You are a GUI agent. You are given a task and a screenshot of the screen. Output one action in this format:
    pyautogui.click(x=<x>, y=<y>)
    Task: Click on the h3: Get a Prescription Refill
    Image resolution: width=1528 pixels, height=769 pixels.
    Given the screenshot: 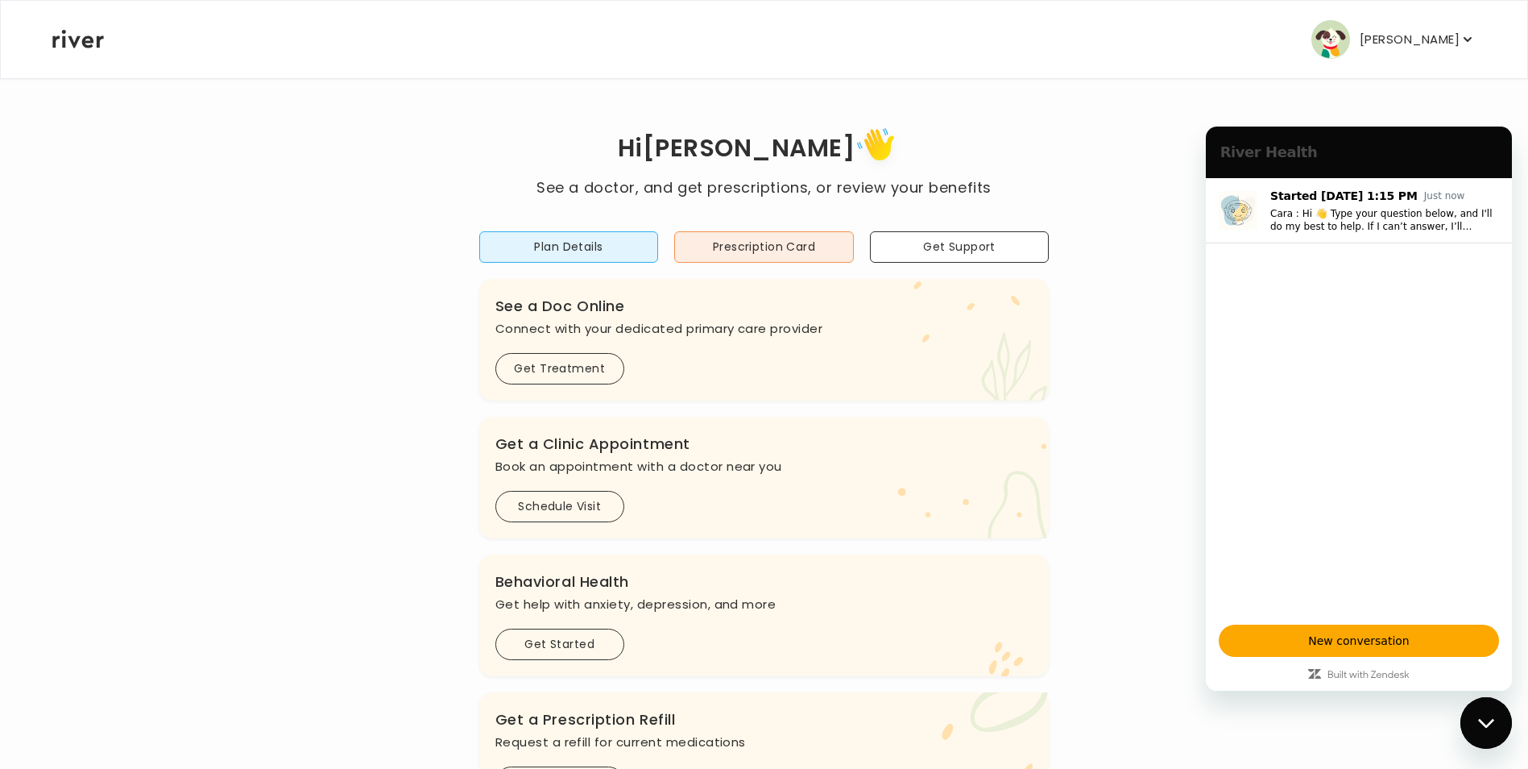 What is the action you would take?
    pyautogui.click(x=764, y=719)
    